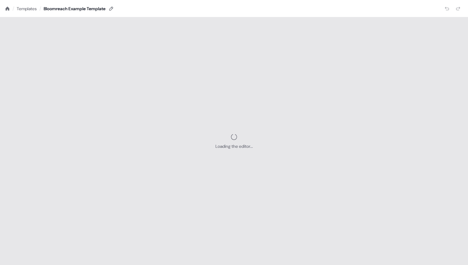 The image size is (468, 265). What do you see at coordinates (27, 9) in the screenshot?
I see `a: Templates` at bounding box center [27, 9].